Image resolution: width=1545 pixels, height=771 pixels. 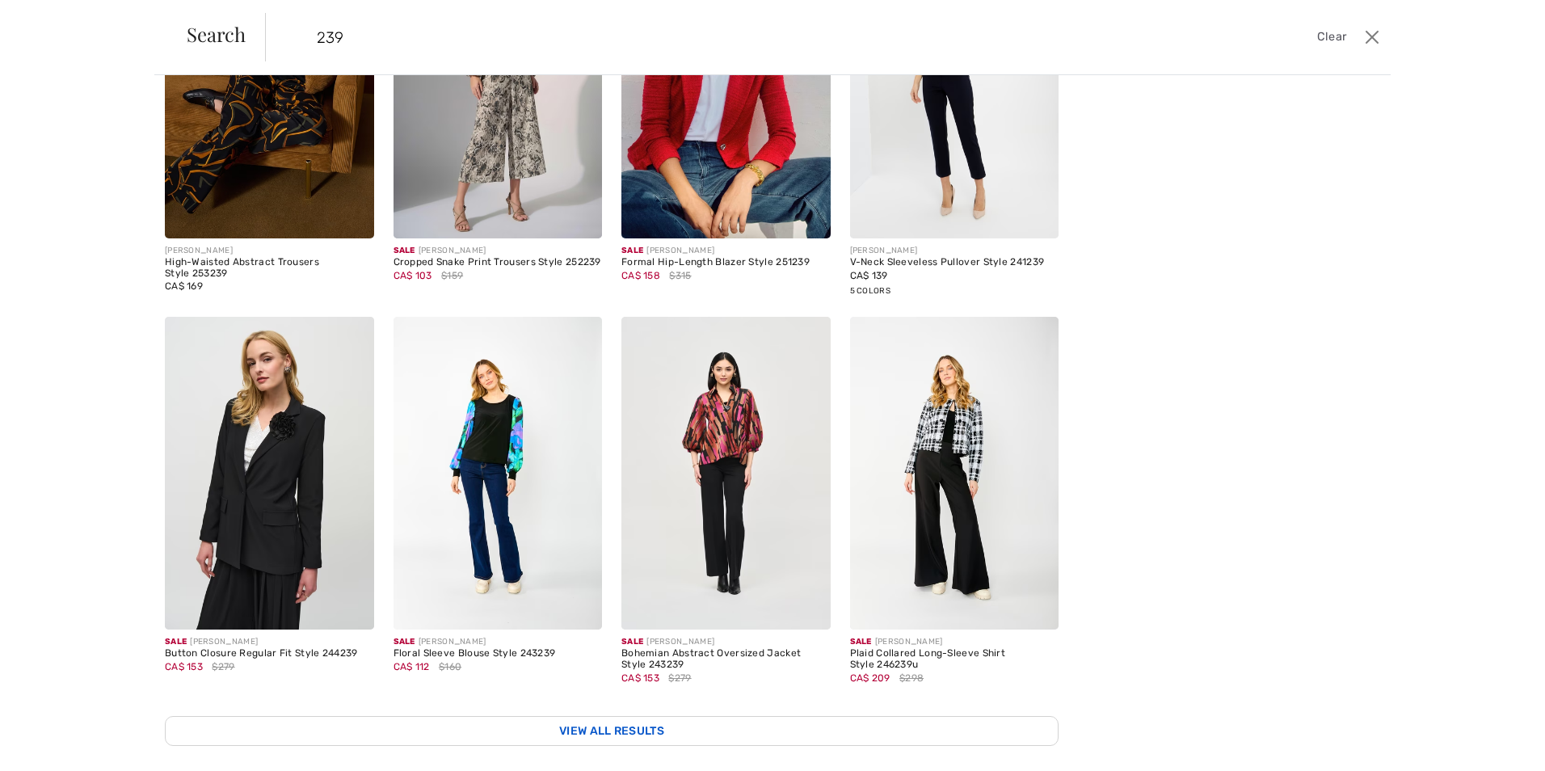 I want to click on div: Formal Hip-Length Blazer Style 251239, so click(x=726, y=263).